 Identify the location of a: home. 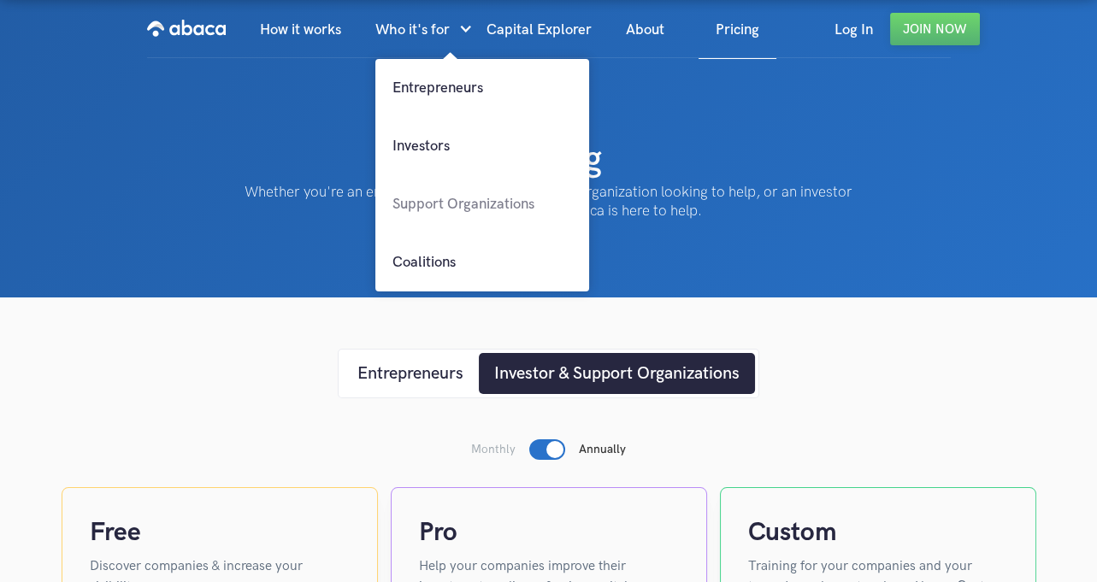
(186, 29).